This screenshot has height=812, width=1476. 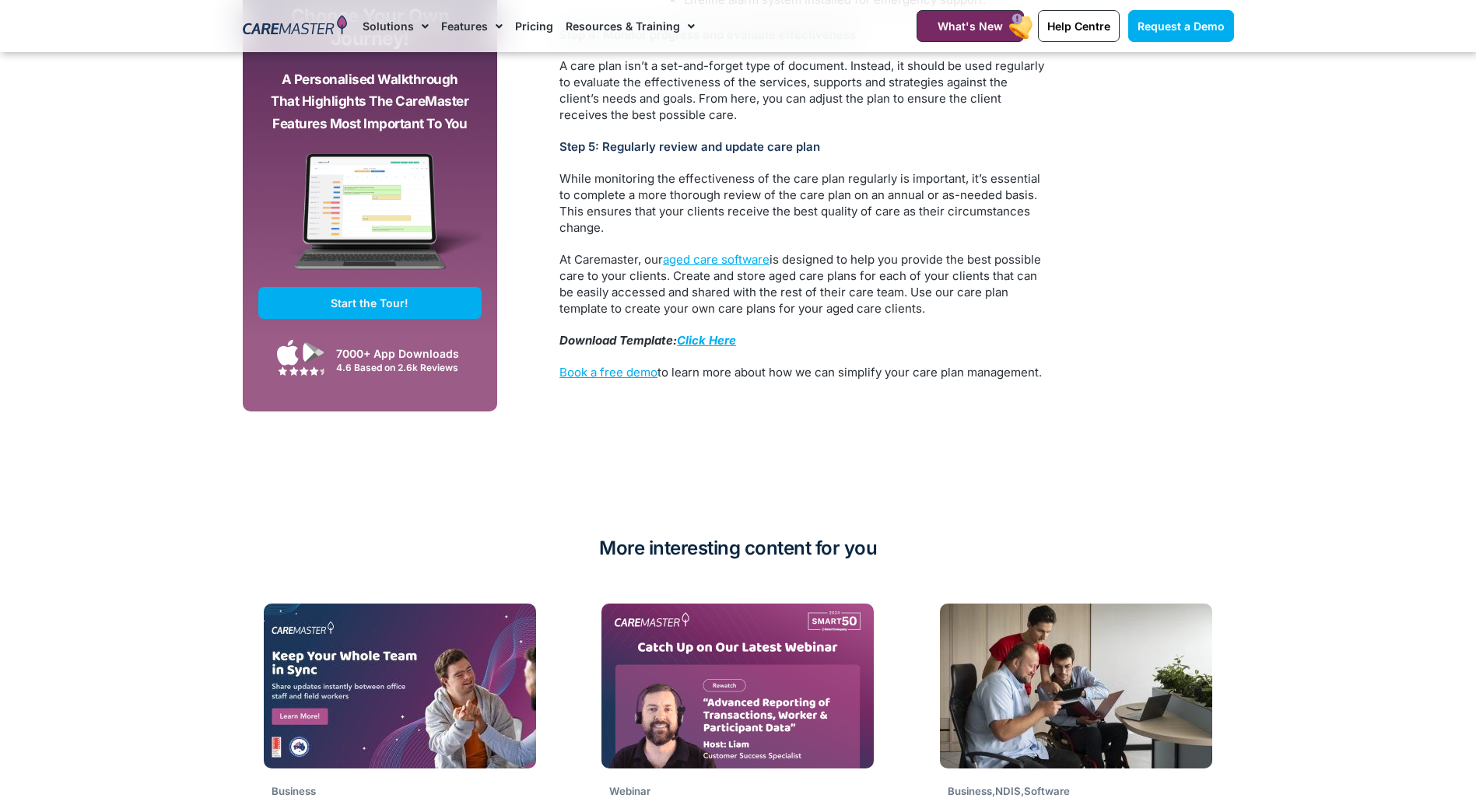 What do you see at coordinates (371, 102) in the screenshot?
I see `p: A personalised walkthrough that highlights the CareMaster features most important to you` at bounding box center [371, 102].